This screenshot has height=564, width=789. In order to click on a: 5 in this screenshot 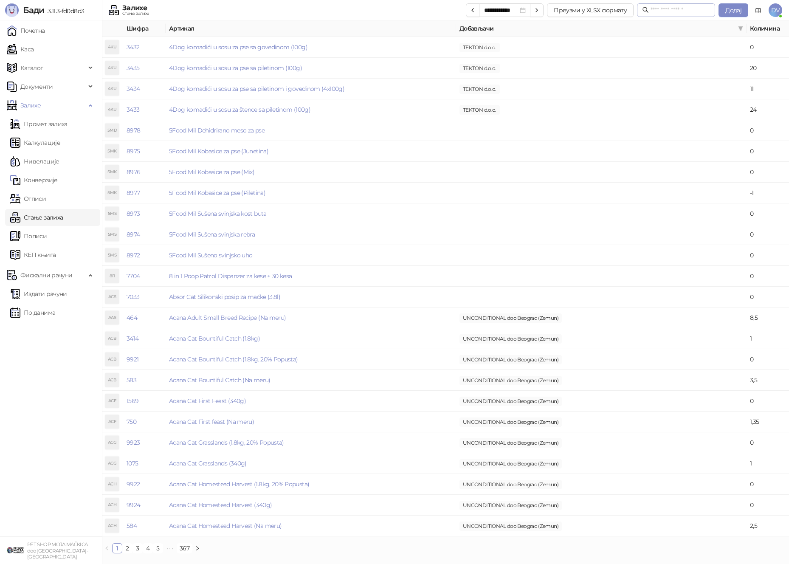, I will do `click(158, 548)`.